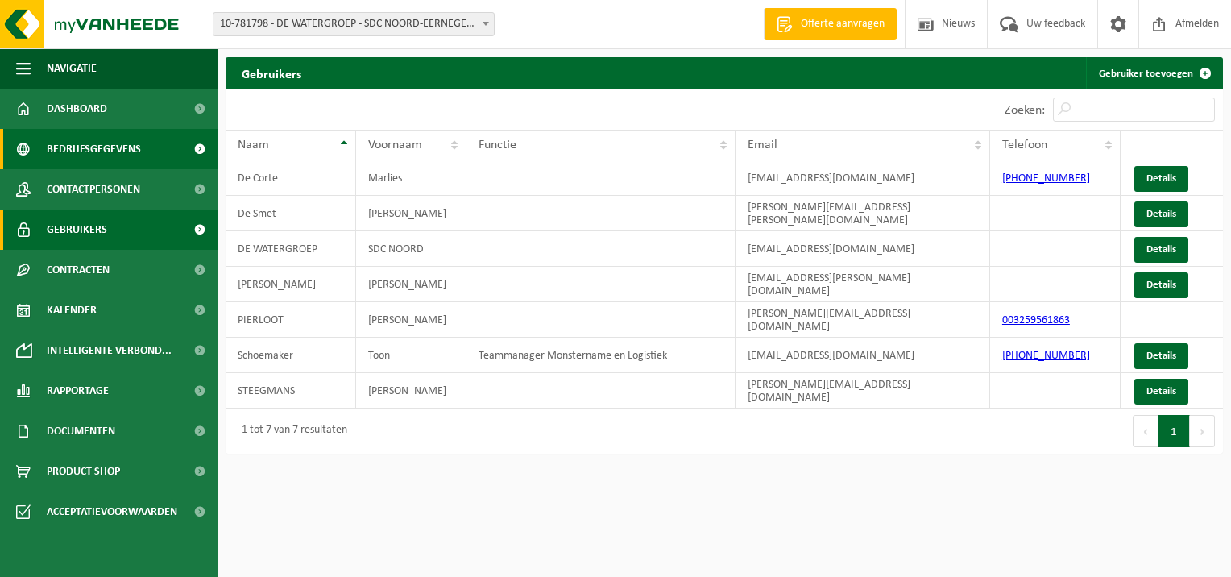  What do you see at coordinates (291, 320) in the screenshot?
I see `td: PIERLOOT` at bounding box center [291, 320].